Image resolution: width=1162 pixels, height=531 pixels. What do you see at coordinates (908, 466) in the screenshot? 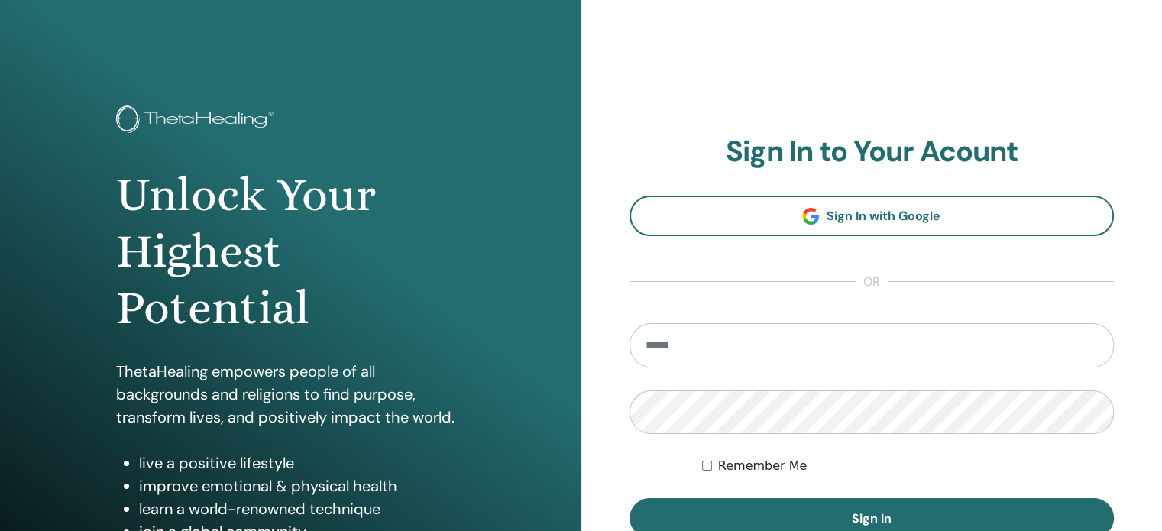
I see `div: Keep me authenticated indefinitely or until I manually logout` at bounding box center [908, 466].